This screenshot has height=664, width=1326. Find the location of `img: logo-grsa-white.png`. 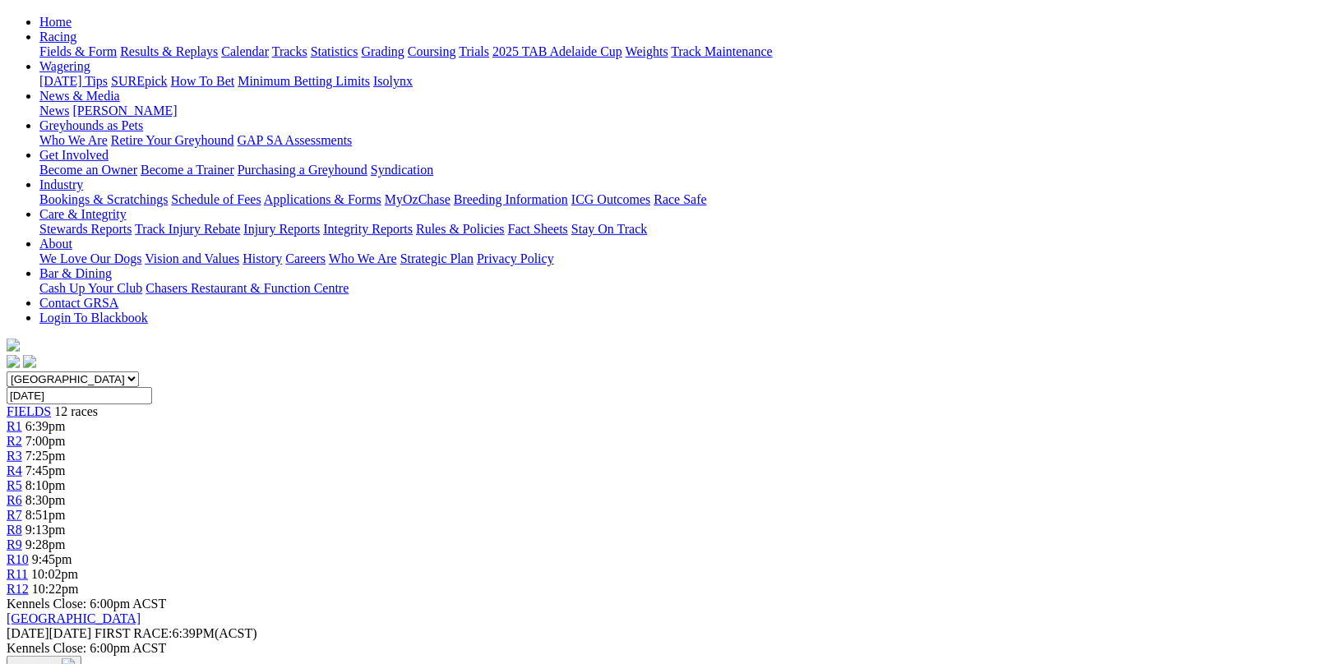

img: logo-grsa-white.png is located at coordinates (13, 345).